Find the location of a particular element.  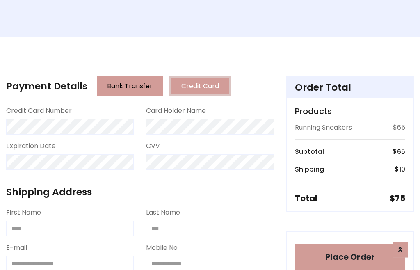

label: First Name is located at coordinates (23, 212).